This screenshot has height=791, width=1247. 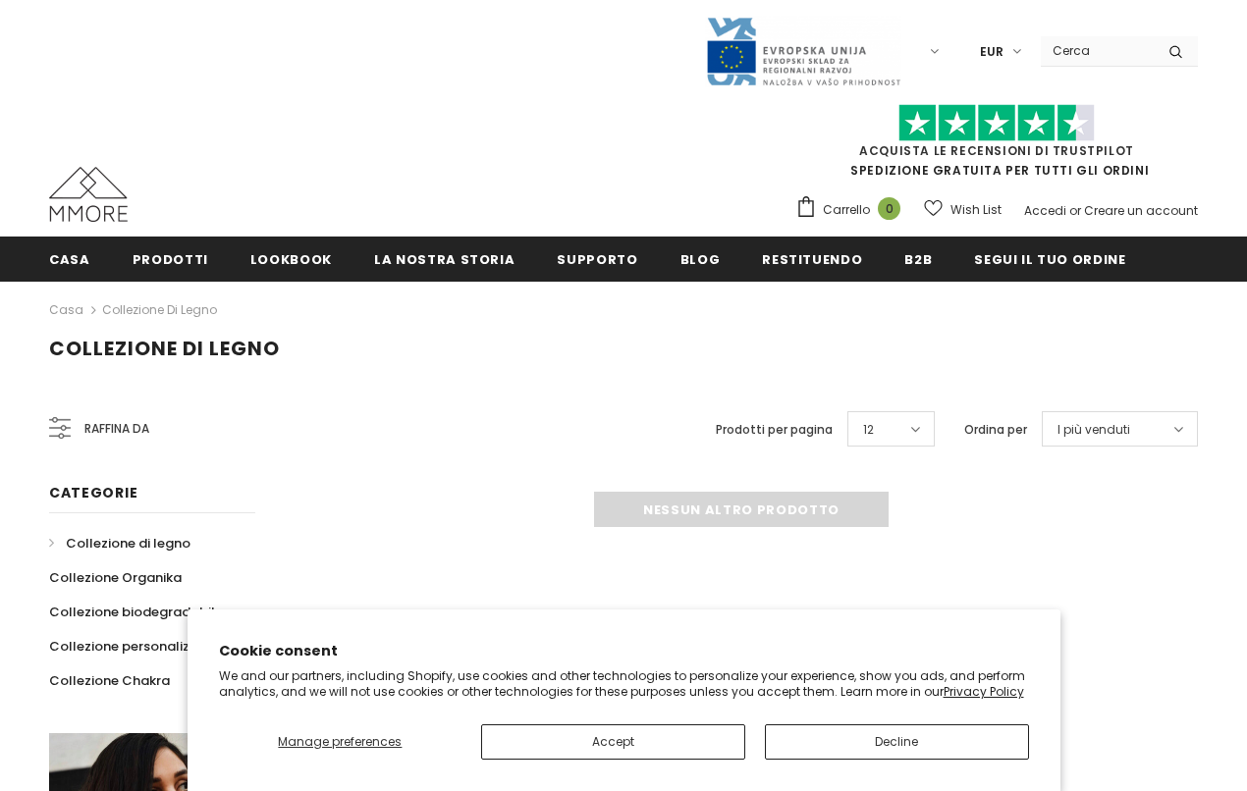 I want to click on span: Wish List, so click(x=976, y=210).